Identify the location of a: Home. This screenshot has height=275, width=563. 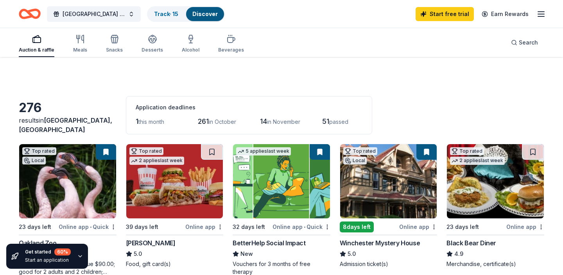
(30, 14).